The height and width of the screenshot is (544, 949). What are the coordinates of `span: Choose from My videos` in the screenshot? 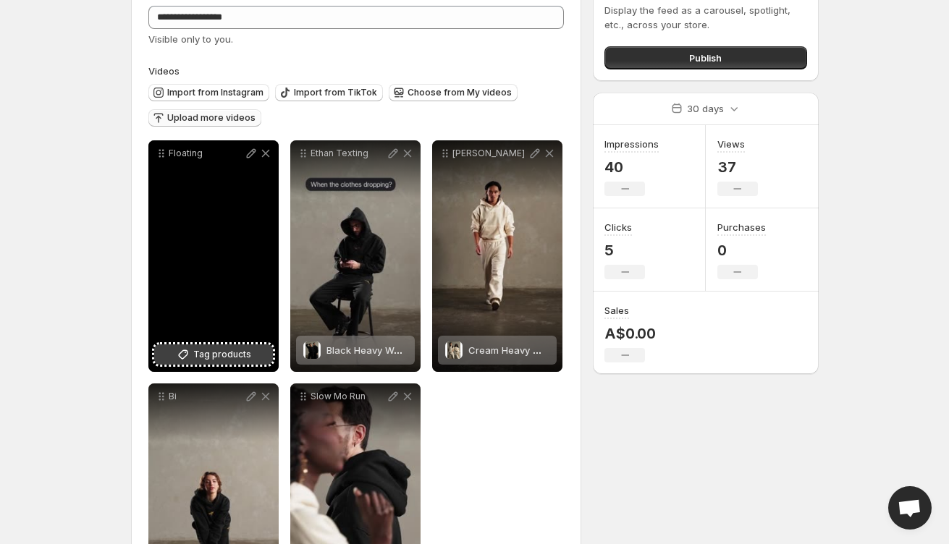 It's located at (460, 93).